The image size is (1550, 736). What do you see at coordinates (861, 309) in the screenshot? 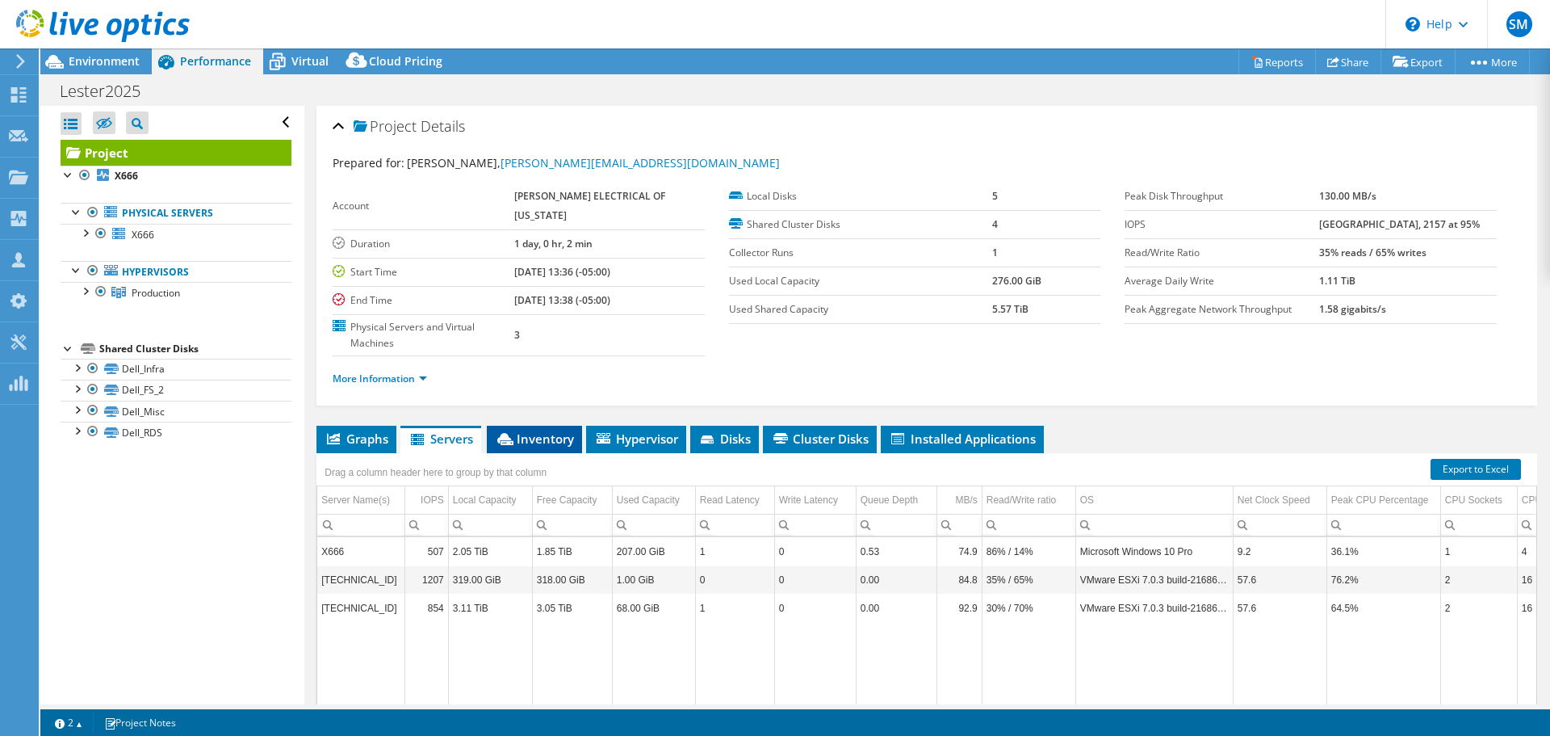
I see `label: Used Shared Capacity` at bounding box center [861, 309].